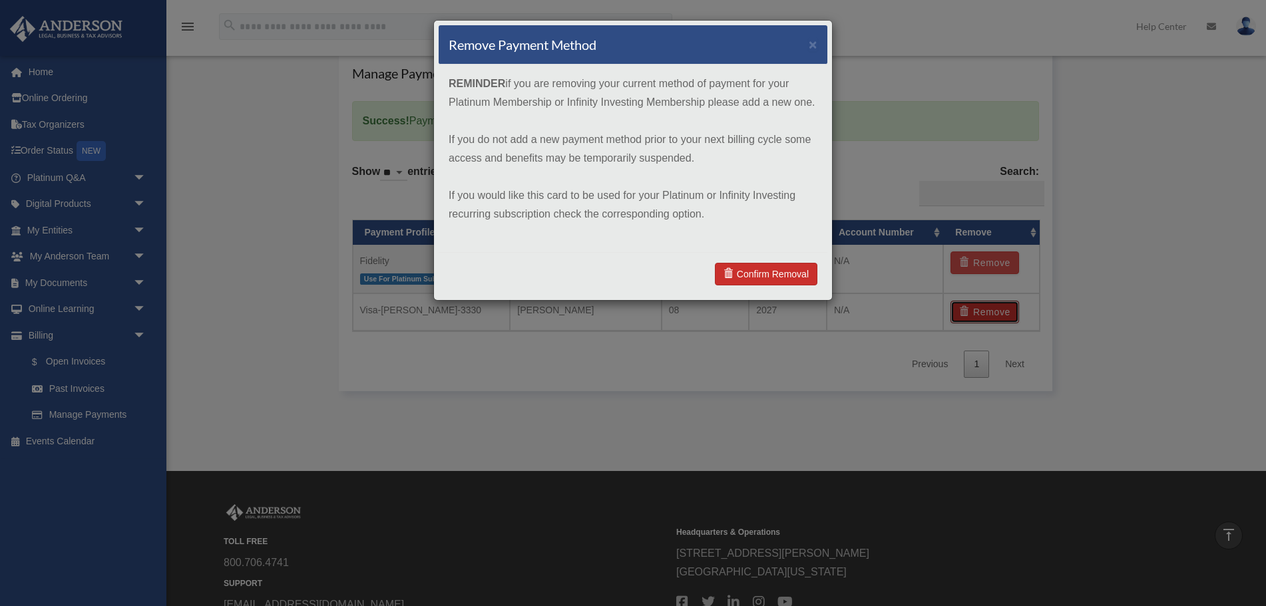  Describe the element at coordinates (766, 274) in the screenshot. I see `a: Confirm Removal` at that location.